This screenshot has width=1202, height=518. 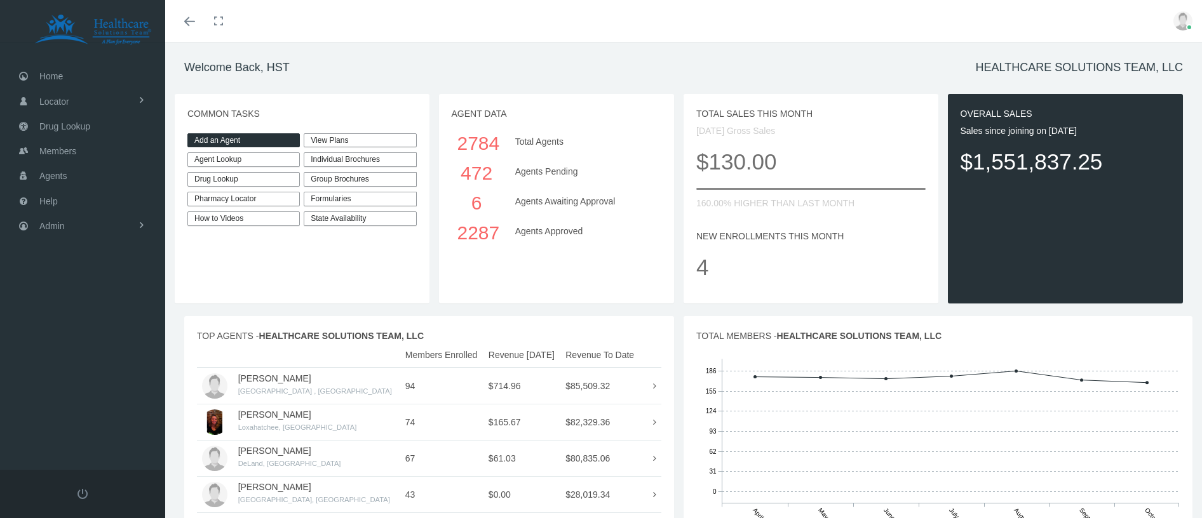 What do you see at coordinates (715, 491) in the screenshot?
I see `tspan: 0` at bounding box center [715, 491].